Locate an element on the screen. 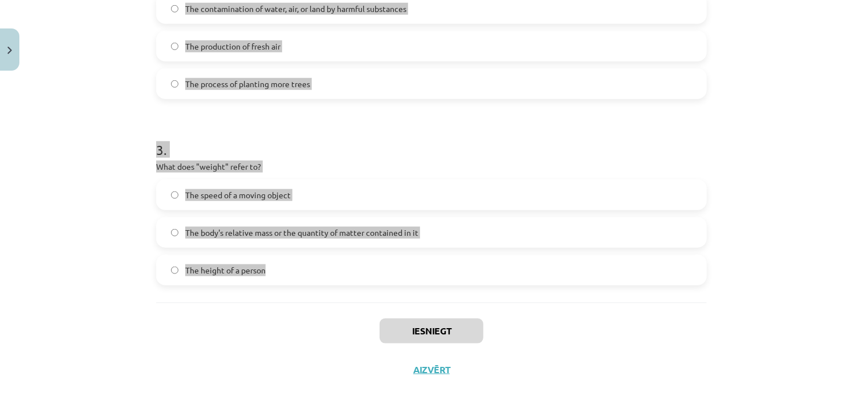 This screenshot has width=863, height=417. img: icon-close-lesson-0947bae3869378f0d4975bcd49f059093ad1ed9edebbc8119c70593378902aed.svg is located at coordinates (10, 50).